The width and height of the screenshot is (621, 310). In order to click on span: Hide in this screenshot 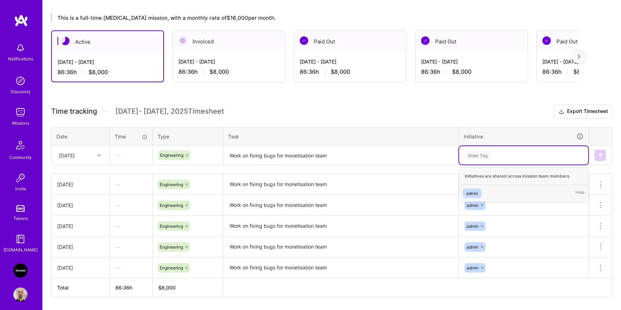, I will do `click(580, 193)`.